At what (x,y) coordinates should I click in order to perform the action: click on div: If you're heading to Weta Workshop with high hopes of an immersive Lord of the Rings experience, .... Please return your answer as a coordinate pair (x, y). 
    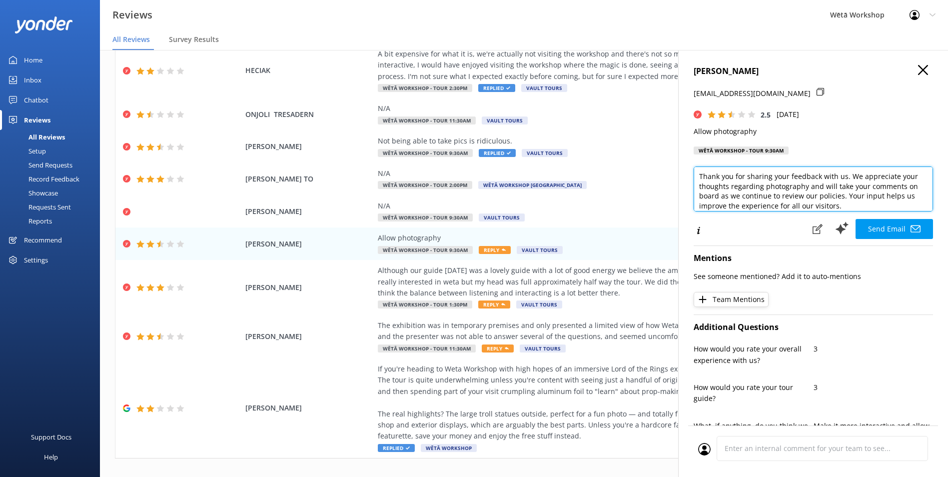
    Looking at the image, I should click on (605, 402).